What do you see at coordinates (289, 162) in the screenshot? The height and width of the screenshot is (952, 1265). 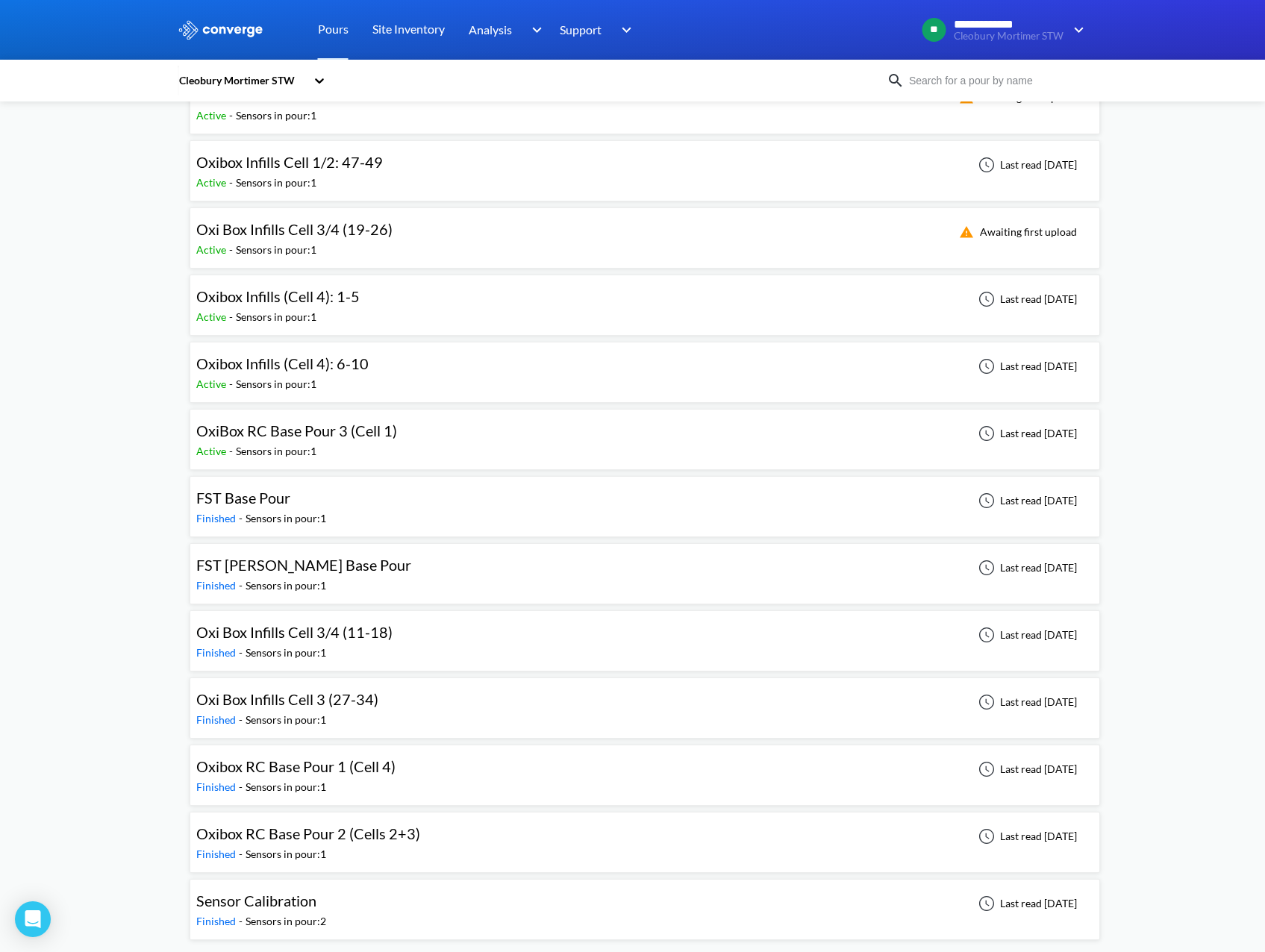 I see `span: Oxibox Infills Cell 1/2: 47-49` at bounding box center [289, 162].